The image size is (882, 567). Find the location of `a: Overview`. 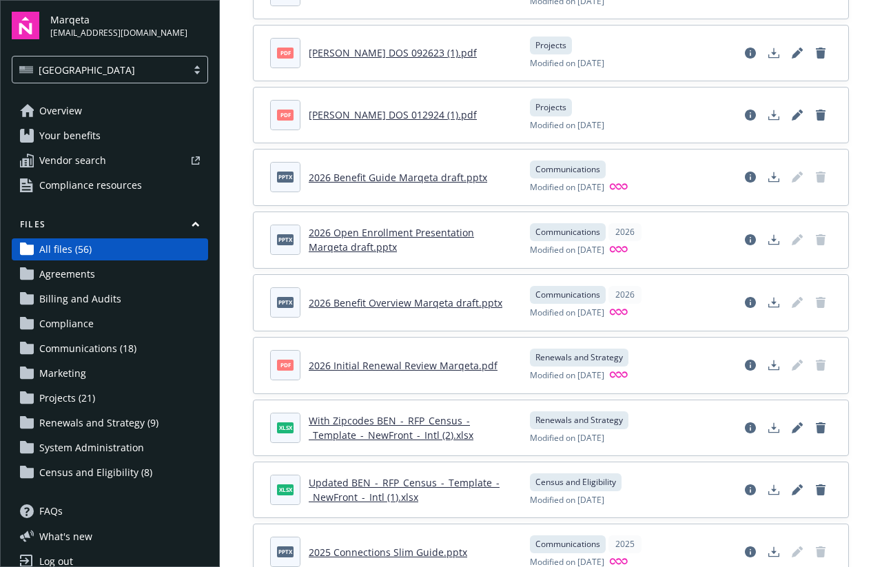

a: Overview is located at coordinates (110, 111).